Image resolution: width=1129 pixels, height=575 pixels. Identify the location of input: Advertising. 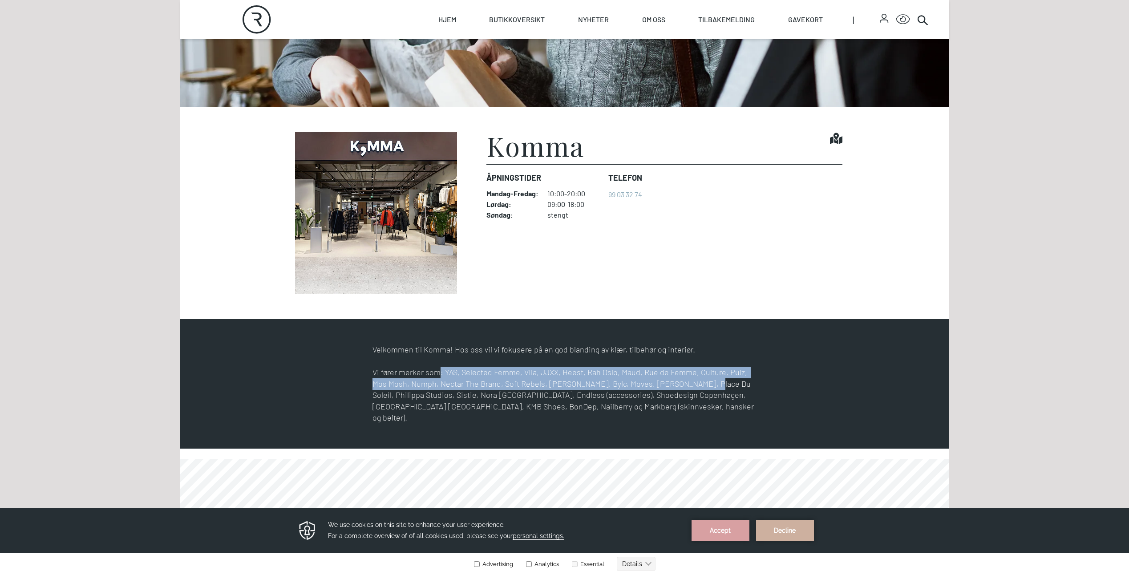
(477, 56).